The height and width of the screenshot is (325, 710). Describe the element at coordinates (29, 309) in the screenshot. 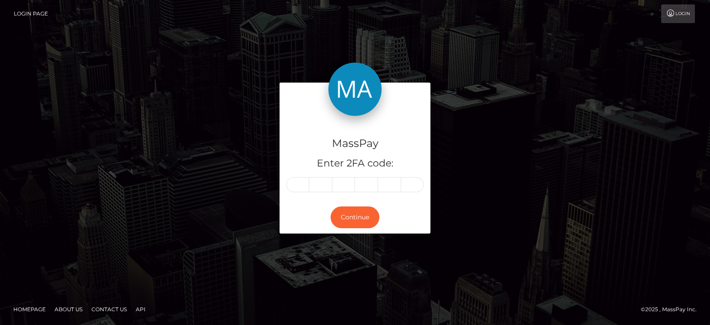

I see `a: Homepage` at that location.